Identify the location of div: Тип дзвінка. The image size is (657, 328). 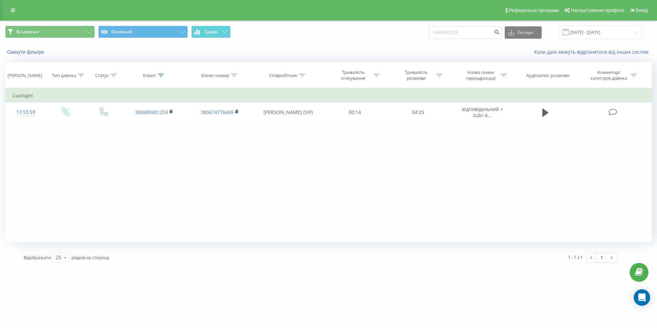
(64, 75).